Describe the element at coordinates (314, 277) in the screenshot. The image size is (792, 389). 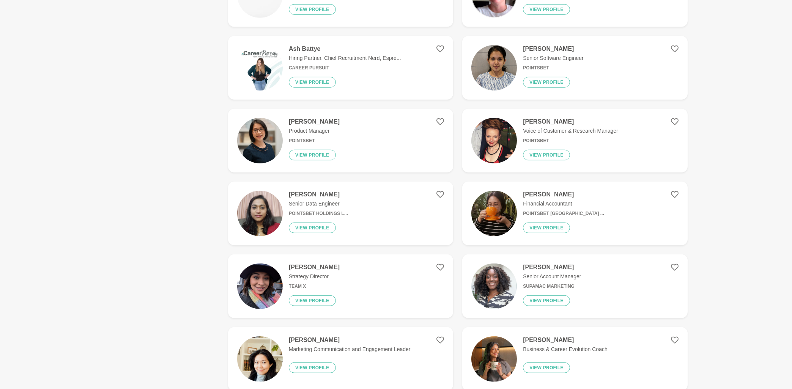
I see `p: Strategy Director` at that location.